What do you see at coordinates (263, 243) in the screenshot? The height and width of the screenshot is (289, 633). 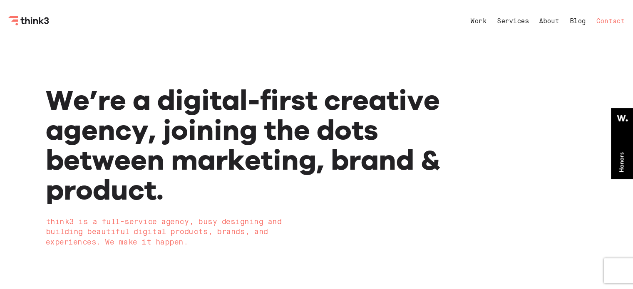 I see `div: experiences. We make it happen.` at bounding box center [263, 243].